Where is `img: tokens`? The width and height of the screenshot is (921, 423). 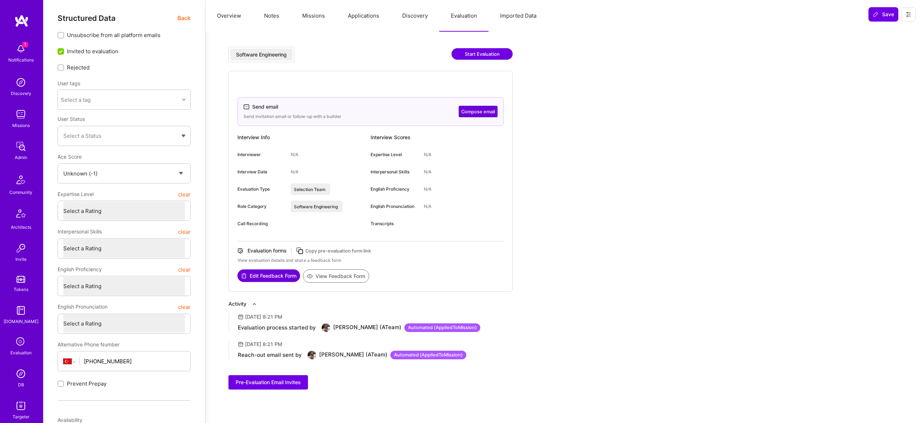 img: tokens is located at coordinates (21, 279).